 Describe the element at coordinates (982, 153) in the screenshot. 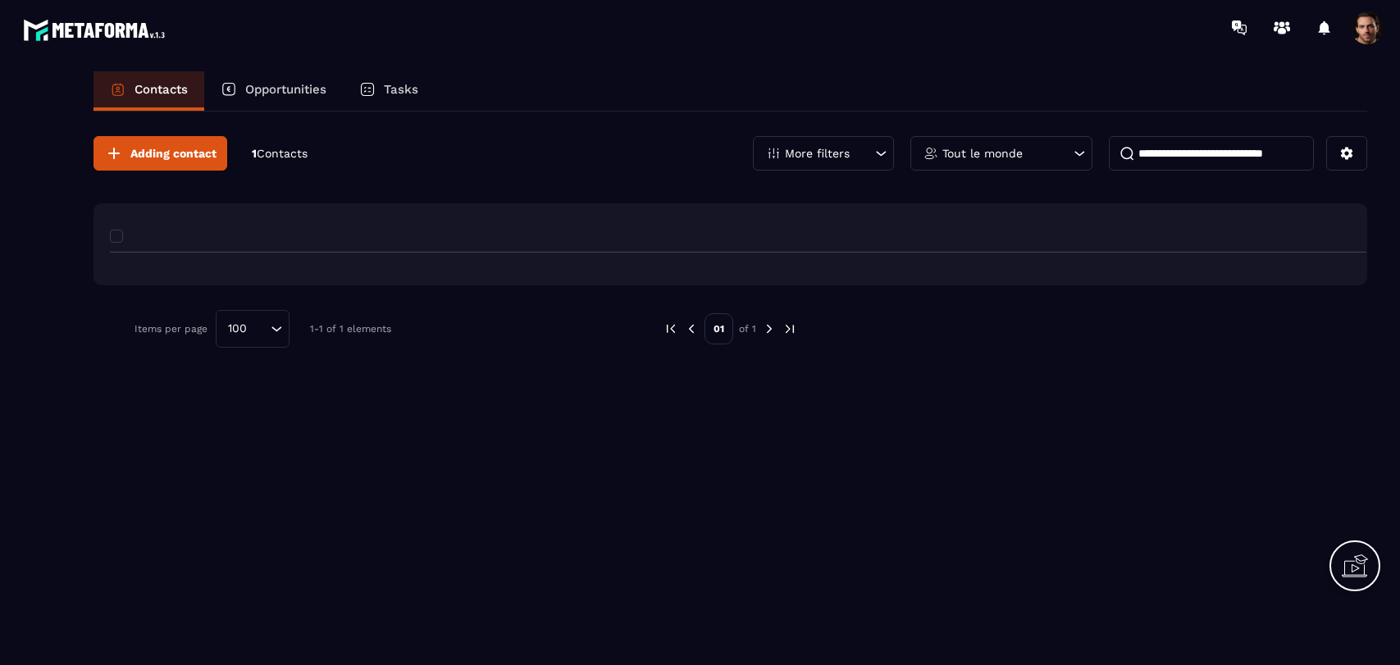

I see `p: Tout le monde` at that location.